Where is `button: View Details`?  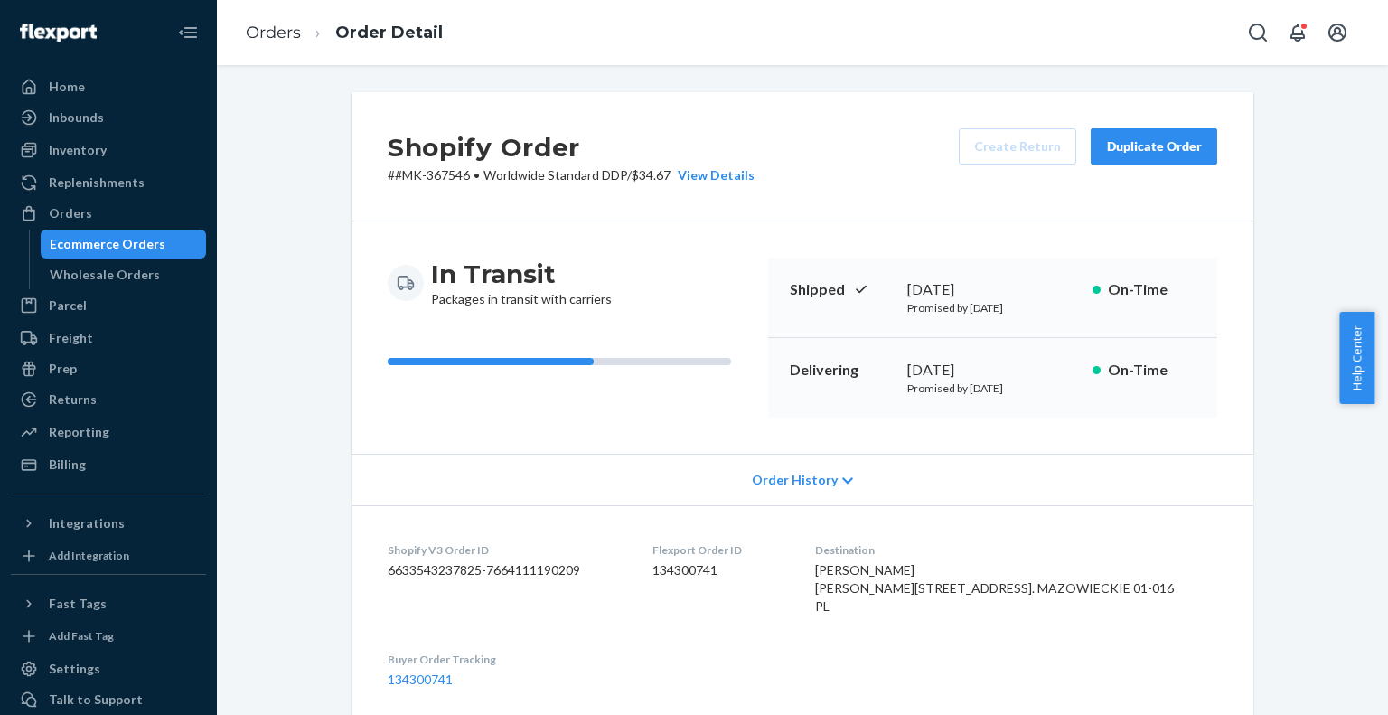 button: View Details is located at coordinates (712, 175).